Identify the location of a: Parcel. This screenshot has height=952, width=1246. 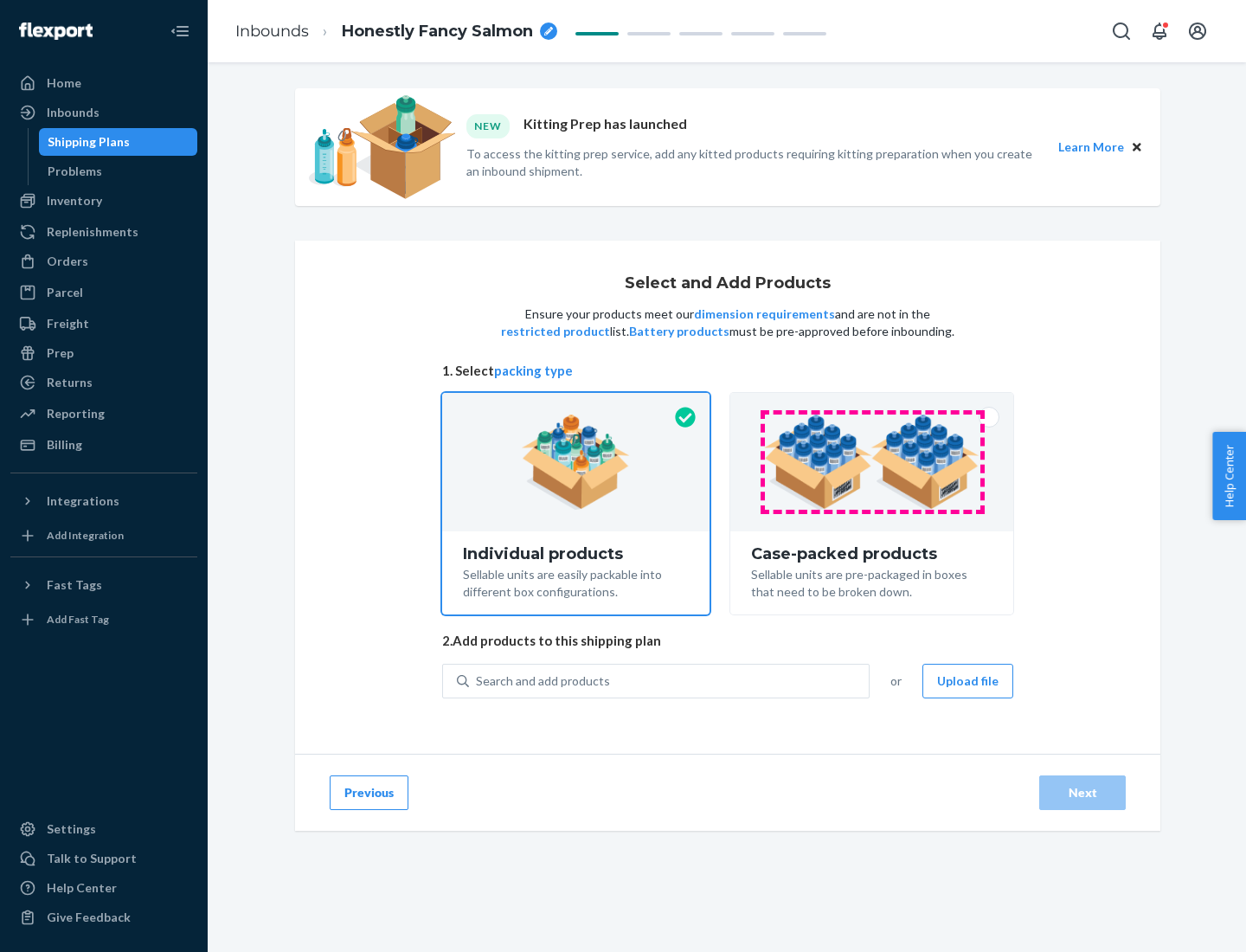
(104, 293).